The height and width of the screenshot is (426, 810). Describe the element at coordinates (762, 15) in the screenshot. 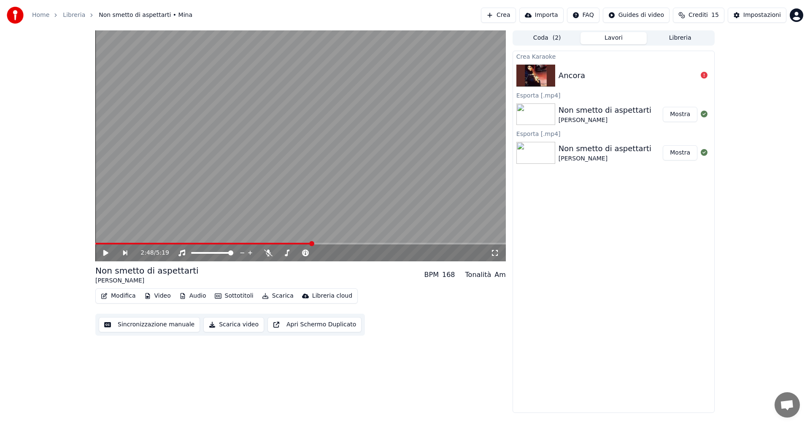

I see `div: Impostazioni` at that location.